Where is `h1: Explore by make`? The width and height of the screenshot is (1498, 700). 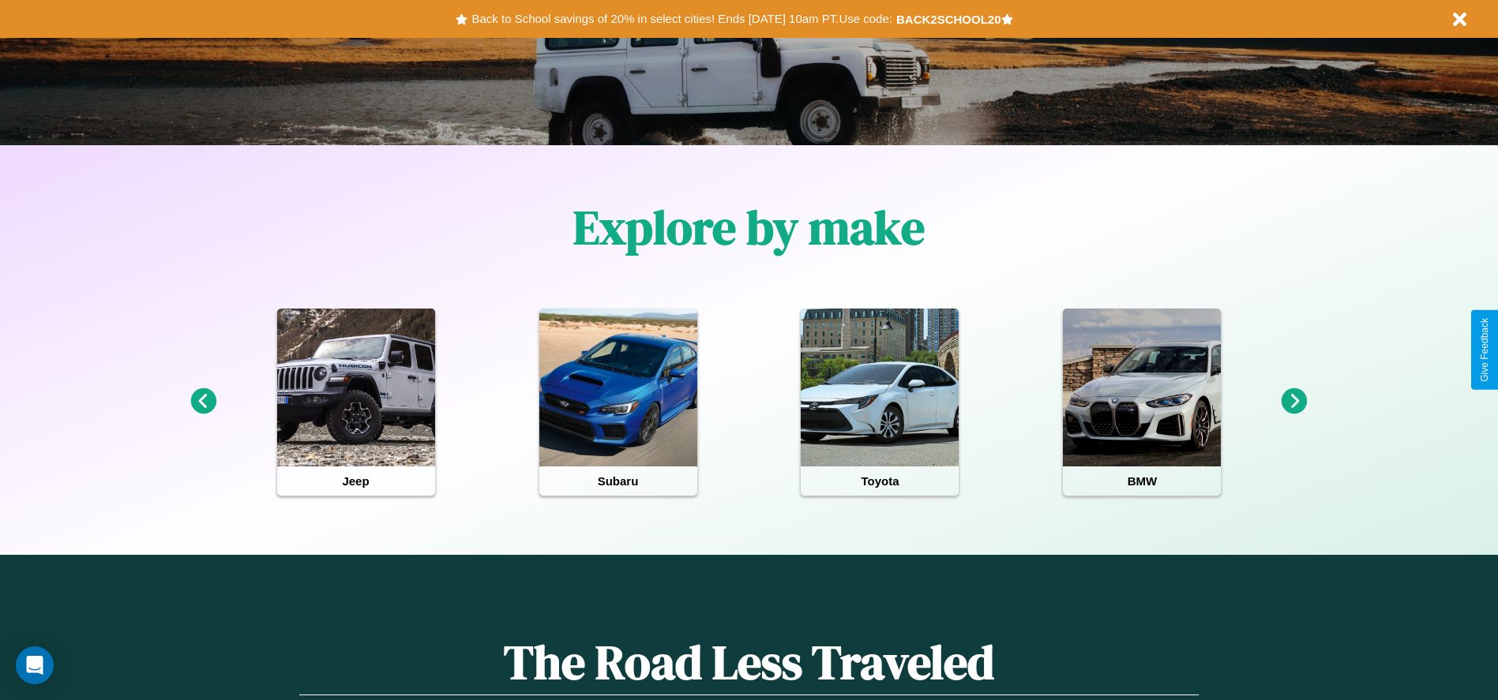 h1: Explore by make is located at coordinates (748, 227).